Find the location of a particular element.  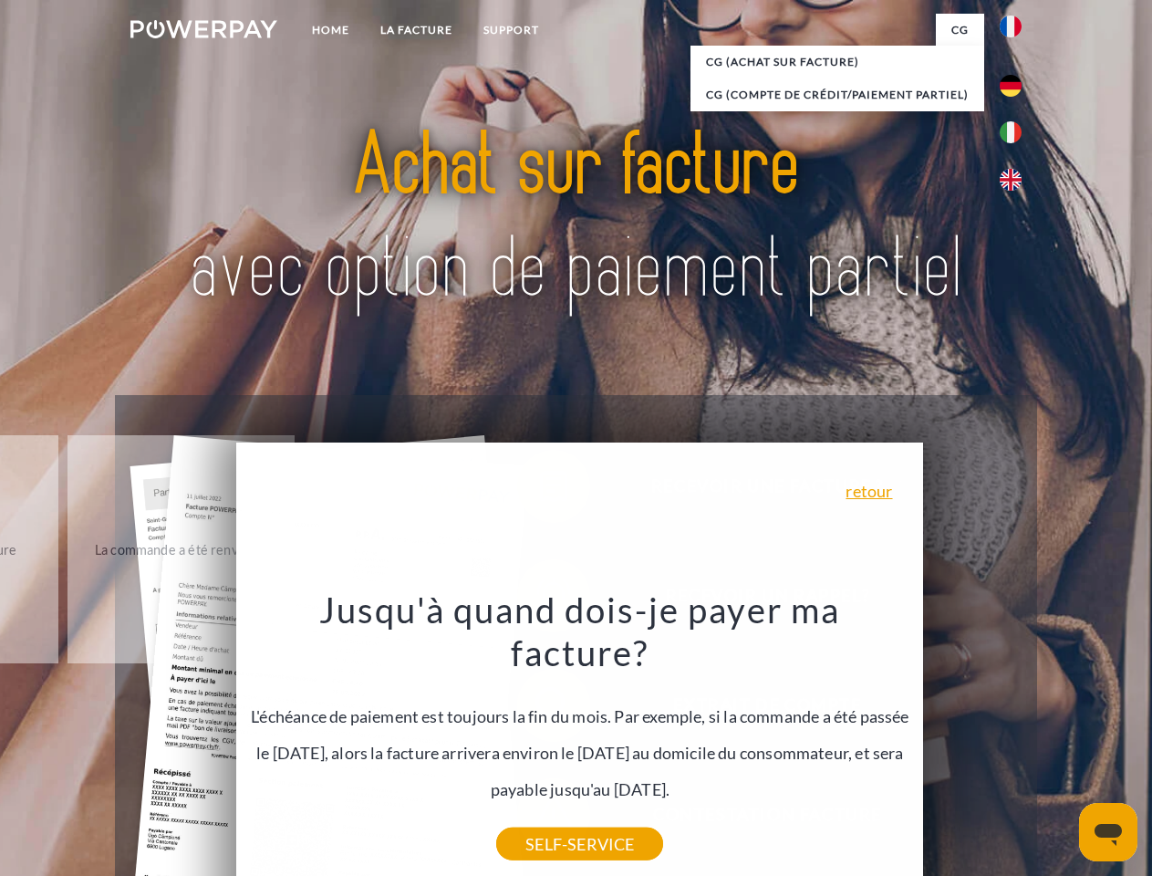

a: SELF-SERVICE is located at coordinates (579, 844).